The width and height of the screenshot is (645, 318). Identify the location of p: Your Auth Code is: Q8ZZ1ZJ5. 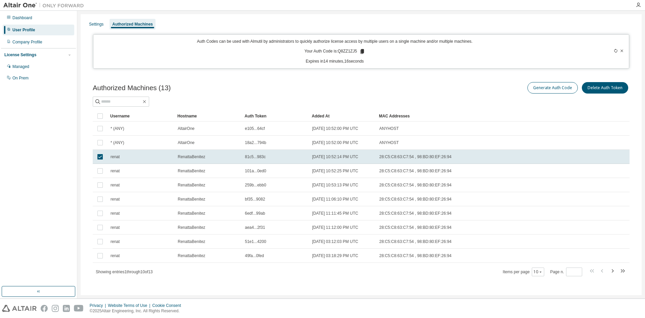
(335, 51).